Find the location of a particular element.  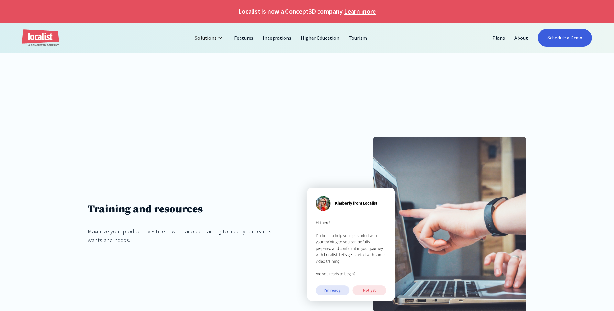

a: Integrations is located at coordinates (277, 38).